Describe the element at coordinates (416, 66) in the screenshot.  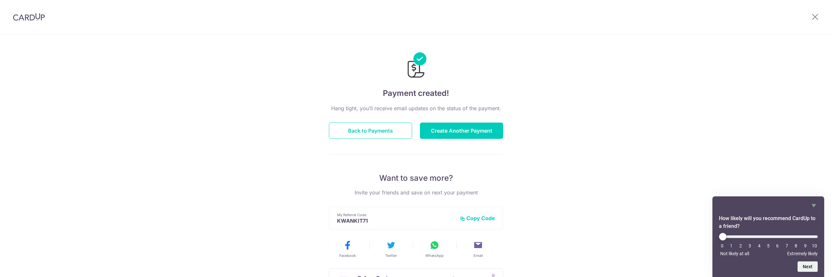
I see `img: Payments` at that location.